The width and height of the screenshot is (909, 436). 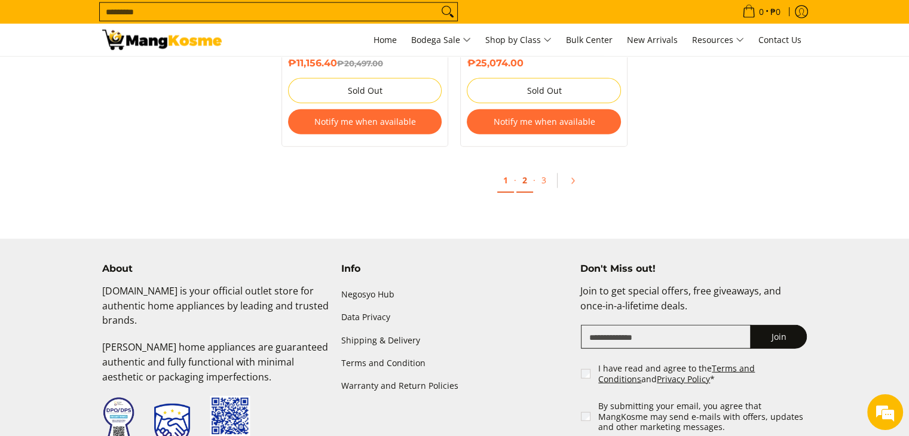 What do you see at coordinates (761, 12) in the screenshot?
I see `span: 0` at bounding box center [761, 12].